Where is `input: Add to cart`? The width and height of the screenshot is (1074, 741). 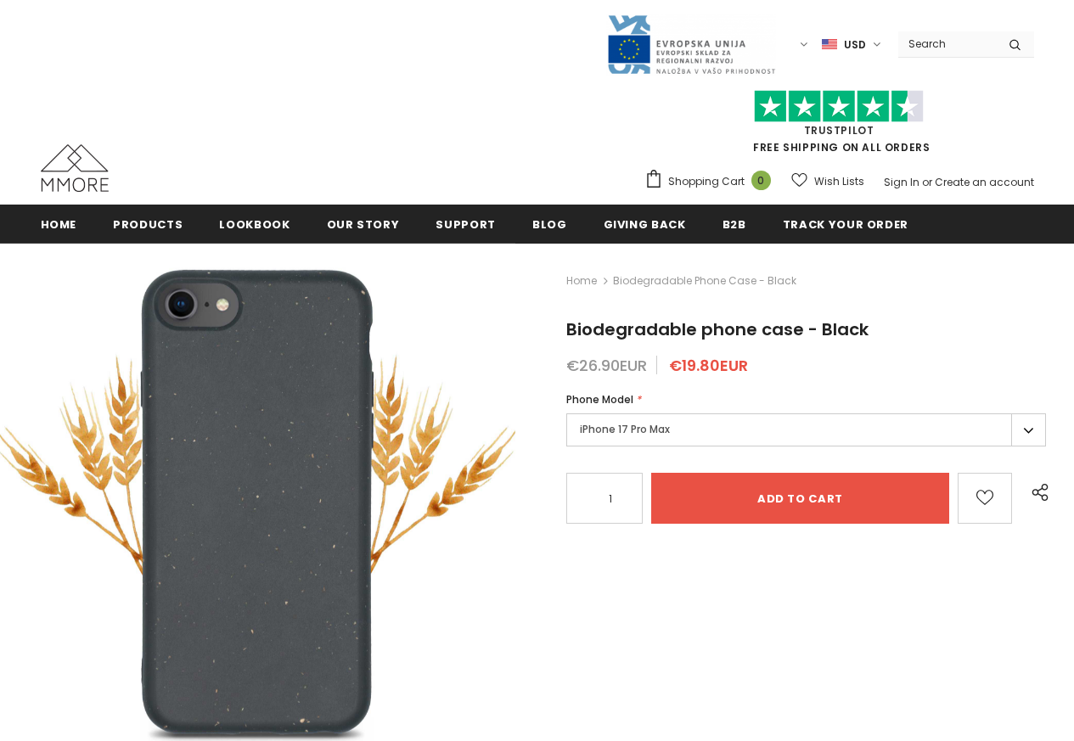 input: Add to cart is located at coordinates (800, 498).